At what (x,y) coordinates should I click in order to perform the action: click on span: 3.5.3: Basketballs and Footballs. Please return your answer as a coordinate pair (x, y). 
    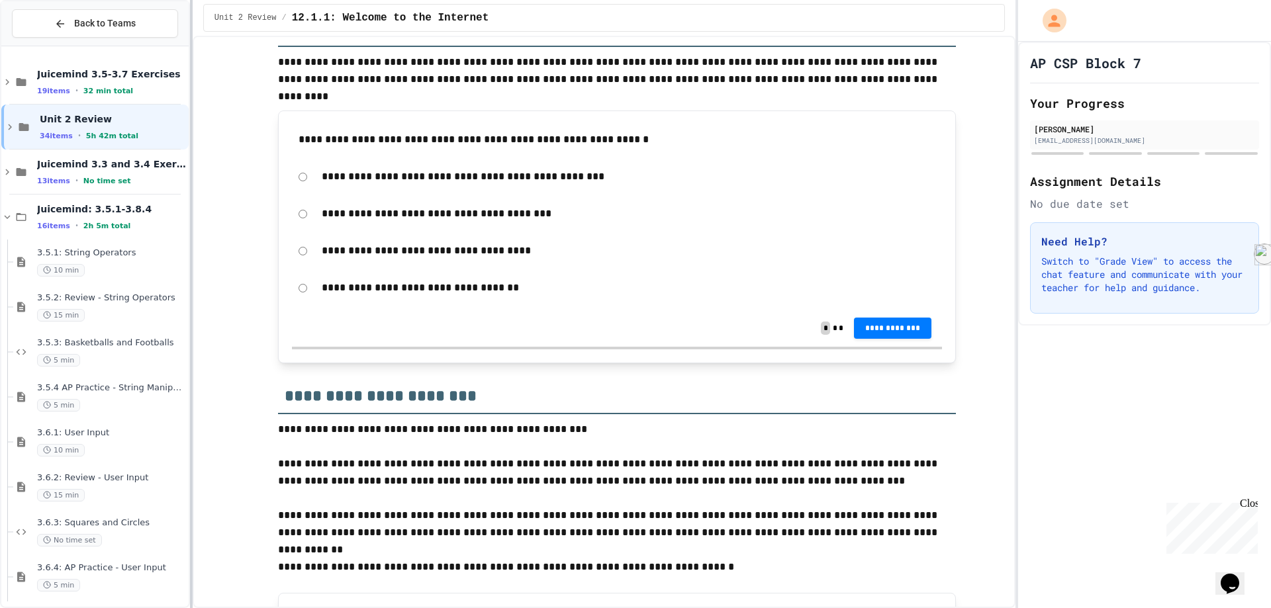
    Looking at the image, I should click on (111, 343).